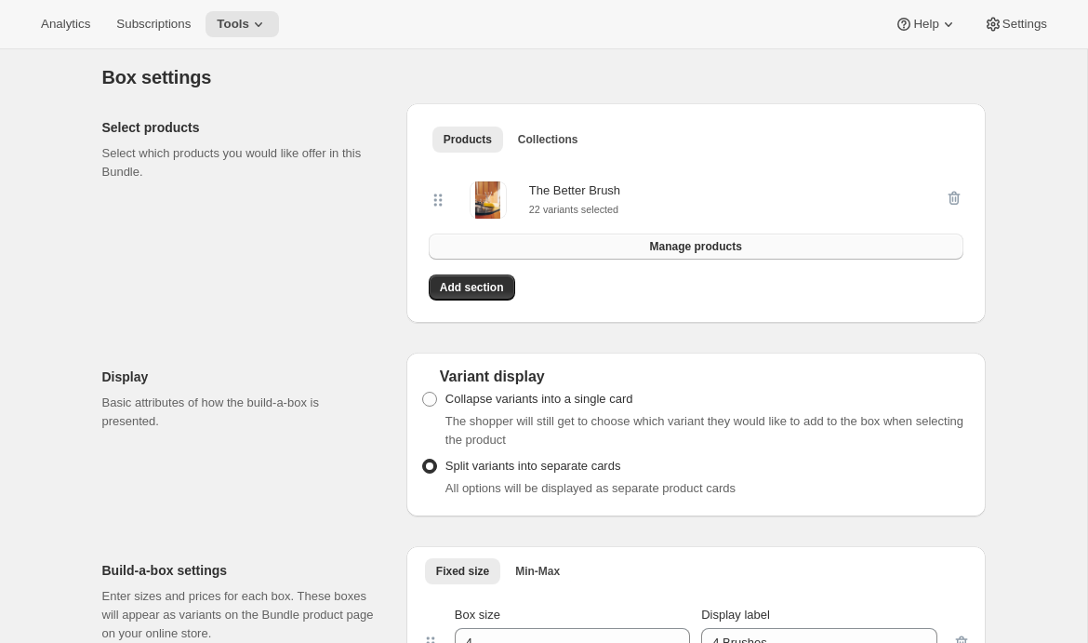  I want to click on span: Collections, so click(548, 140).